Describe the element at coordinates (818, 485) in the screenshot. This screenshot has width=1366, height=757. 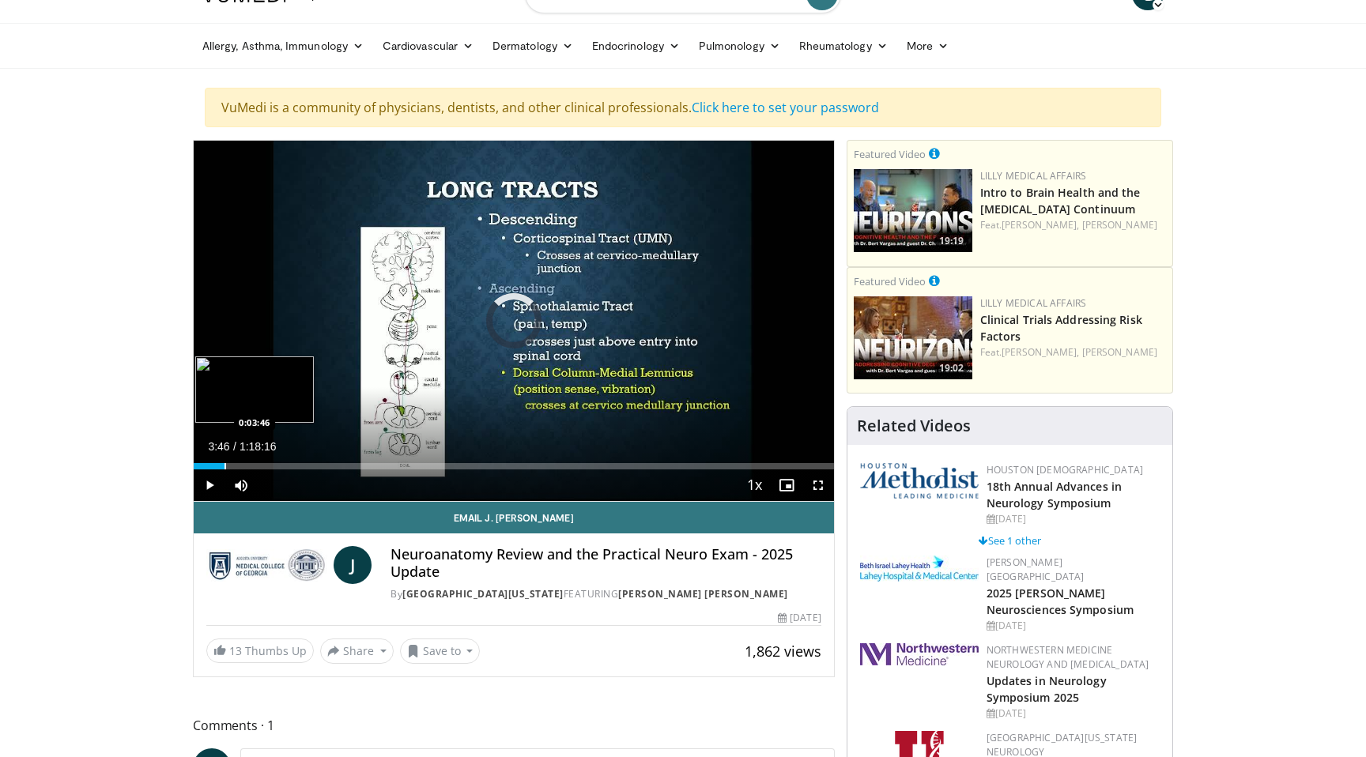
I see `button: Fullscreen` at that location.